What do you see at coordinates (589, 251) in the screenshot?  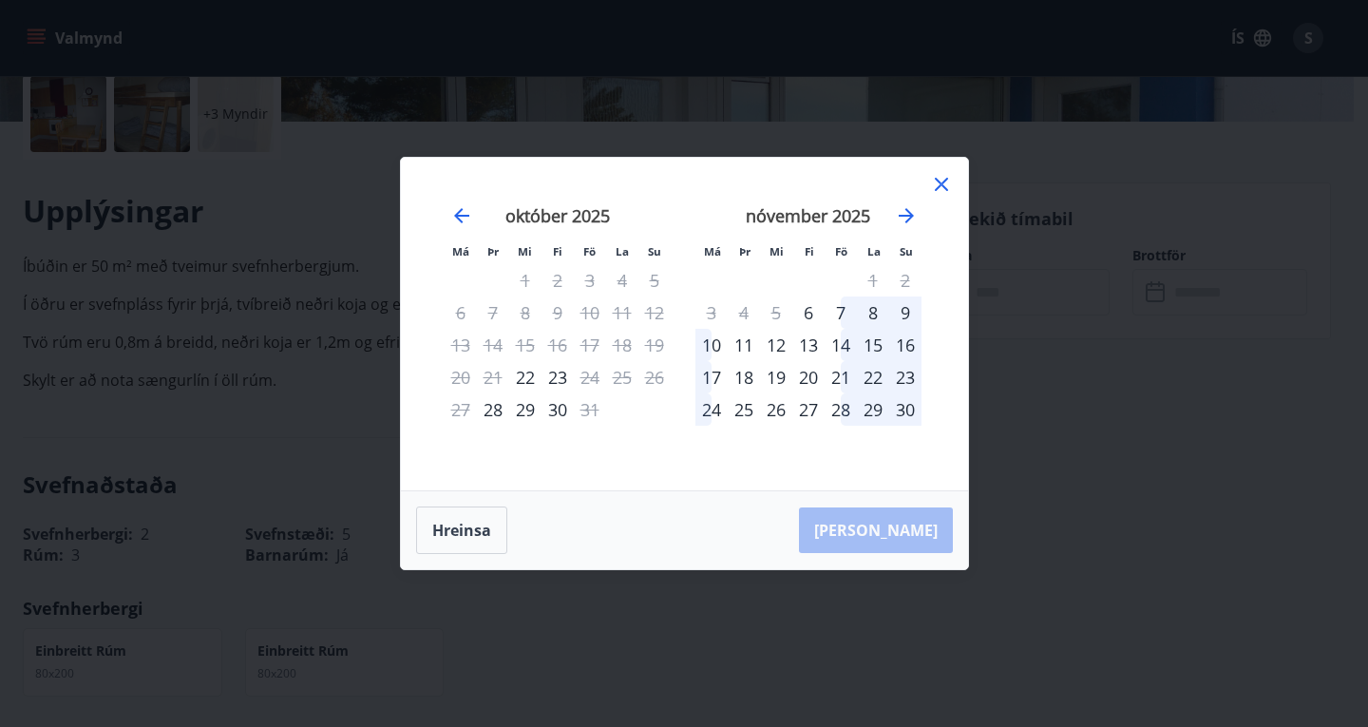 I see `small: Fö` at bounding box center [589, 251].